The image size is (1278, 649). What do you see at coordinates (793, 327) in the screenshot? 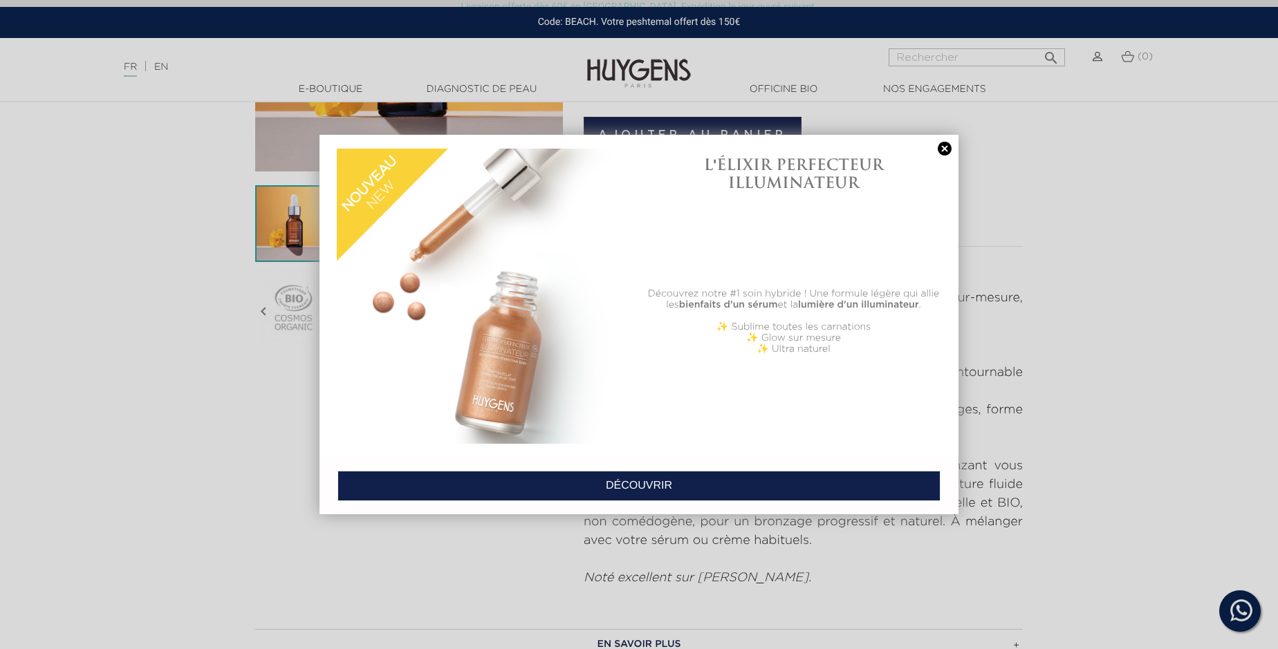
I see `p: ✨ Sublime toutes les carnations` at bounding box center [793, 327].